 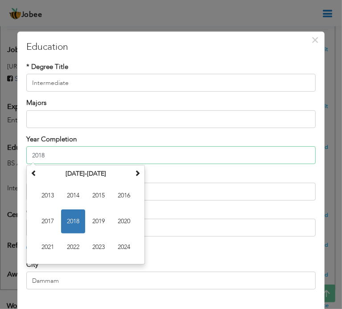 What do you see at coordinates (48, 222) in the screenshot?
I see `span: 2017` at bounding box center [48, 222].